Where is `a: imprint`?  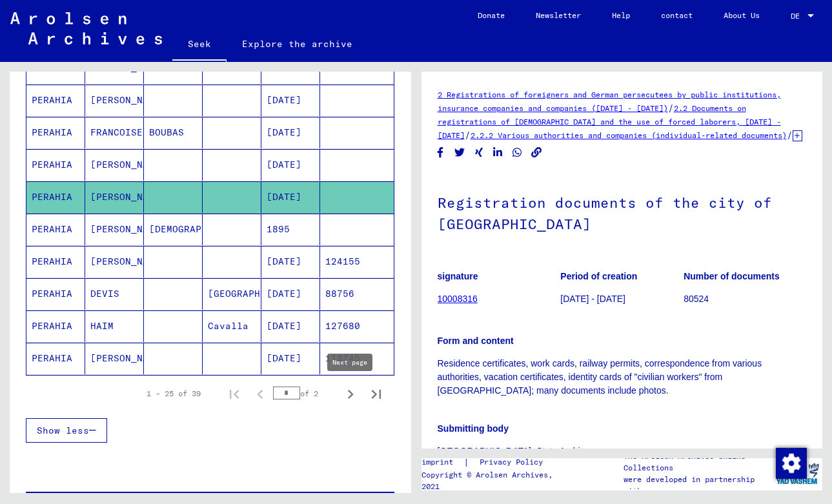
a: imprint is located at coordinates (442, 462).